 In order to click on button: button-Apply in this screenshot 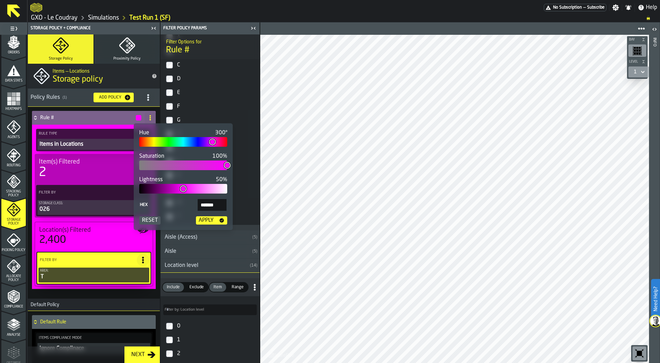, I will do `click(212, 220)`.